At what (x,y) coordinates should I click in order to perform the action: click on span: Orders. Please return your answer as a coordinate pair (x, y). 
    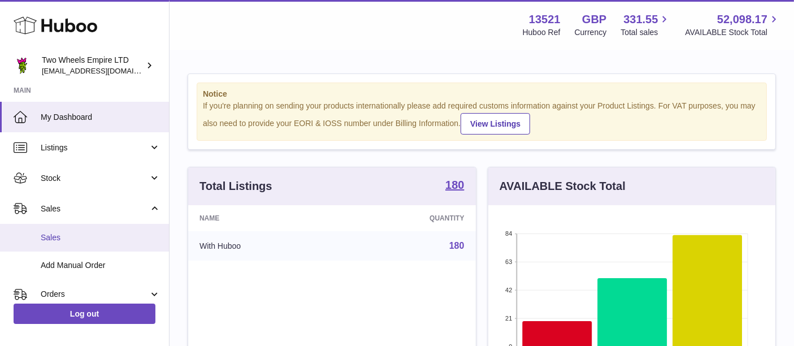
    Looking at the image, I should click on (94, 294).